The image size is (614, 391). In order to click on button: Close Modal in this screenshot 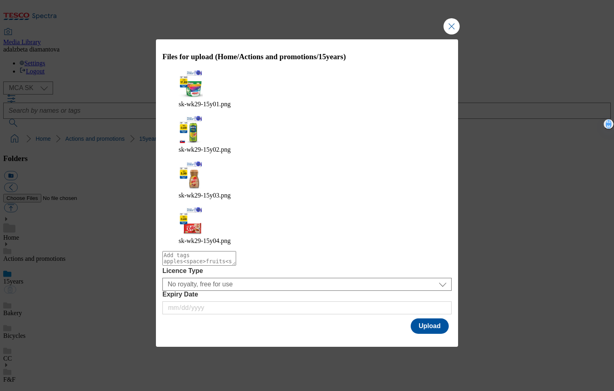, I will do `click(452, 26)`.